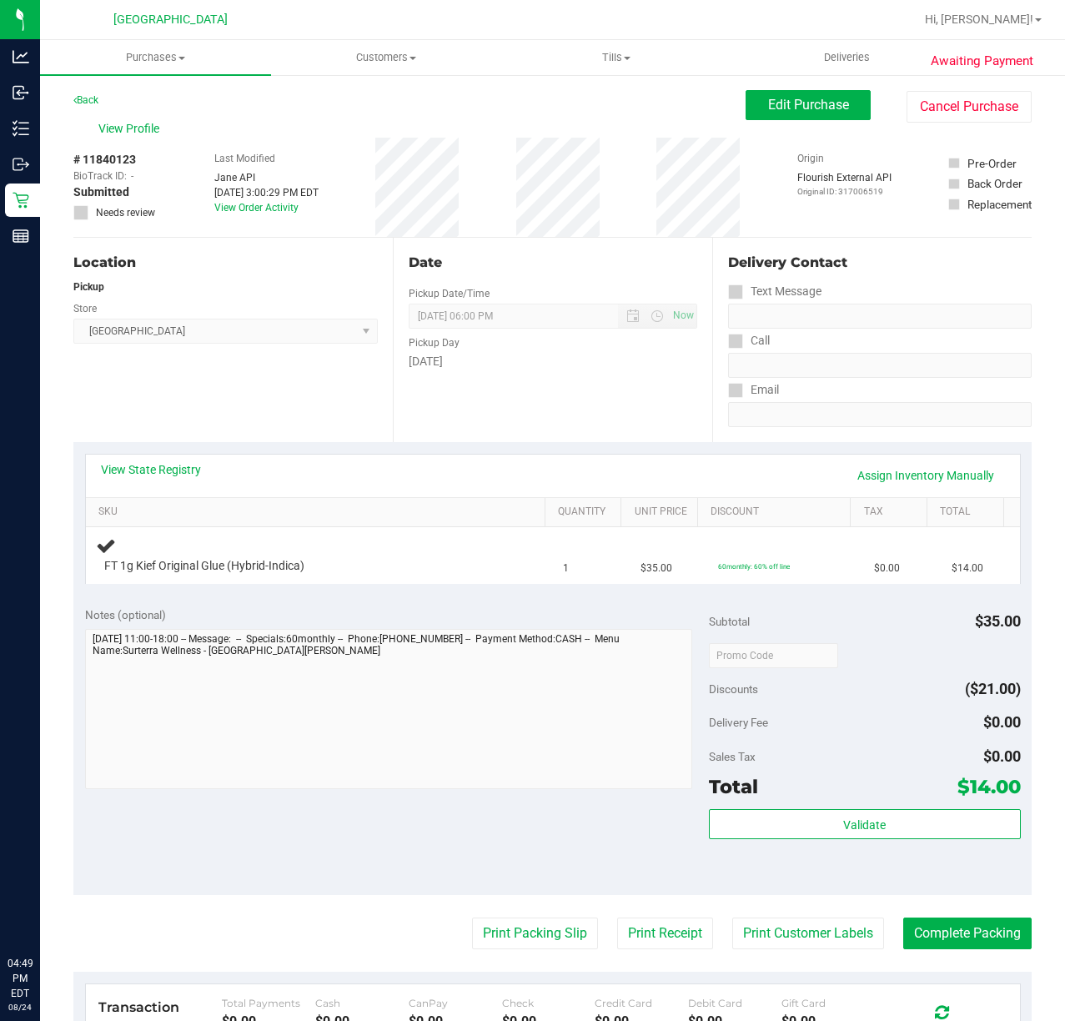 This screenshot has height=1021, width=1065. What do you see at coordinates (733, 786) in the screenshot?
I see `span: Total` at bounding box center [733, 786].